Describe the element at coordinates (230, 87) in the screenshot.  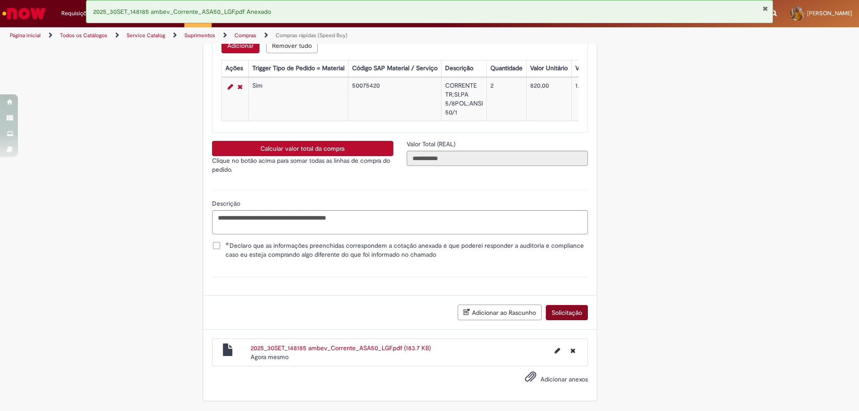
I see `a: Editar Linha 1` at that location.